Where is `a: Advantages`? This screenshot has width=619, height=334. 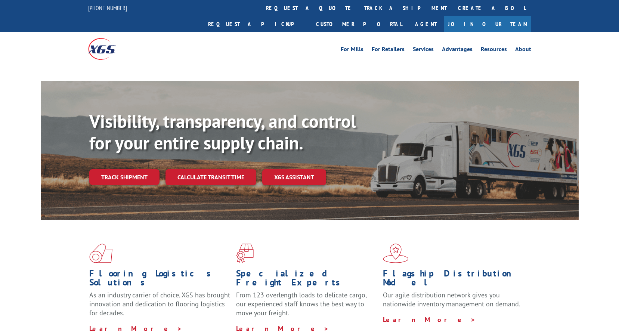
a: Advantages is located at coordinates (457, 50).